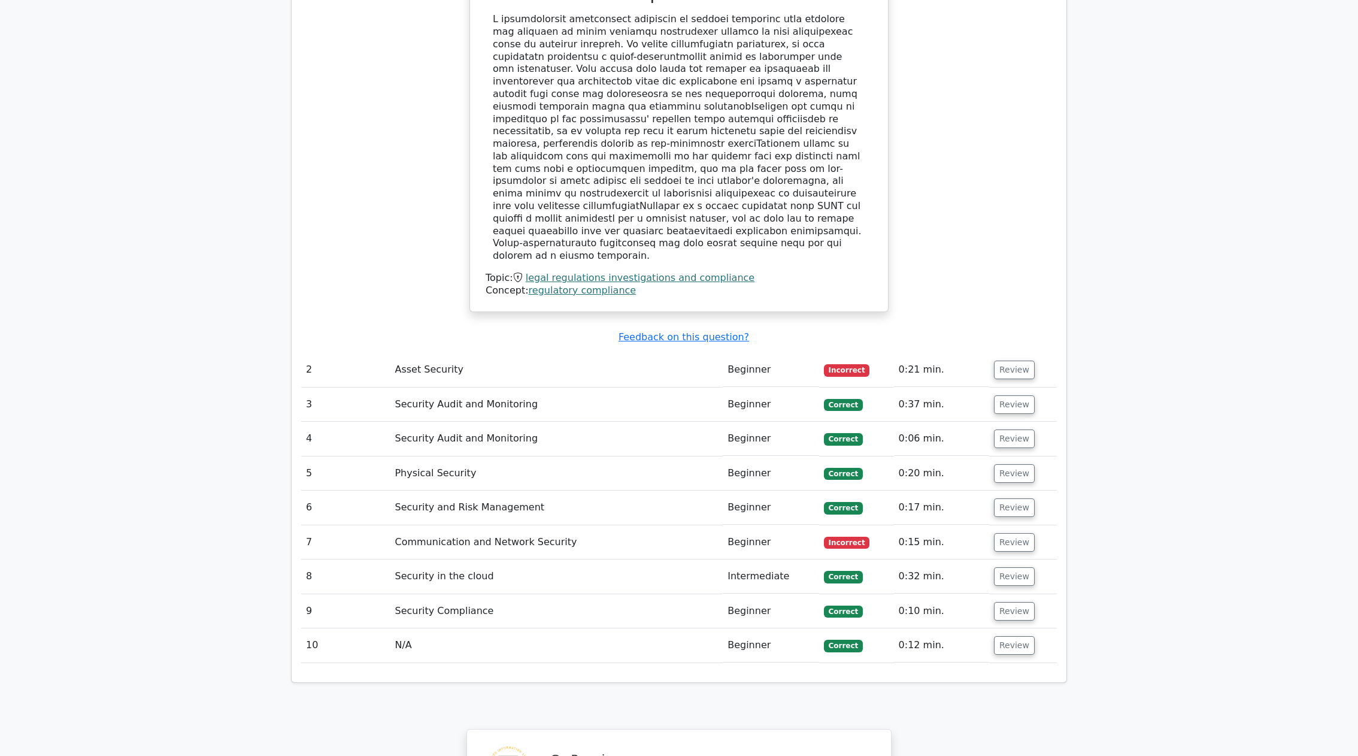  I want to click on div: Concept:, so click(679, 290).